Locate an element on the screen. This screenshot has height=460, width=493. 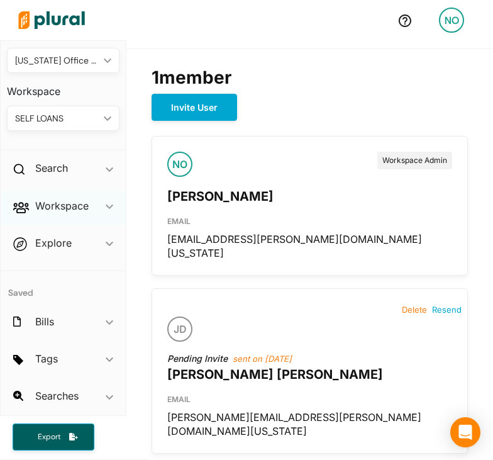
div: SELF LOANS is located at coordinates (57, 118).